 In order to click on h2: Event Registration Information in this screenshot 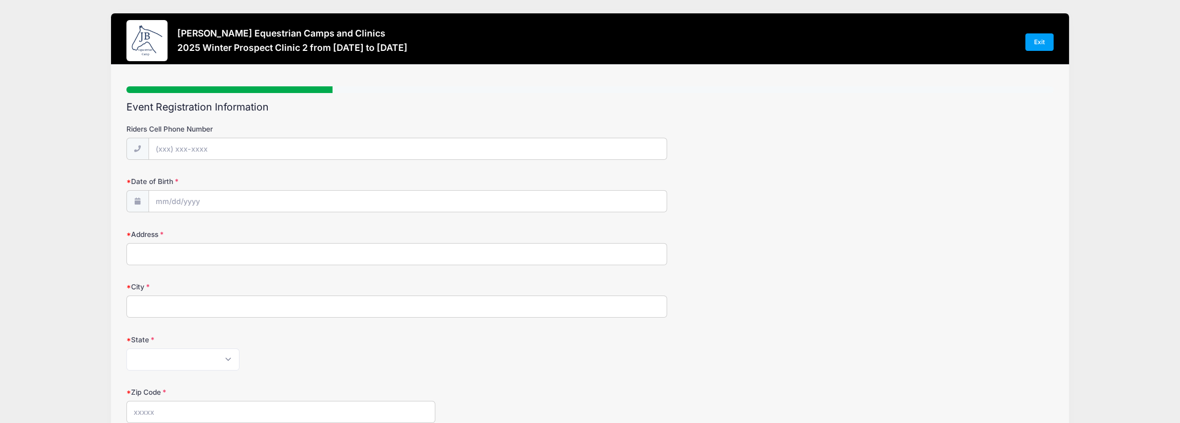, I will do `click(590, 107)`.